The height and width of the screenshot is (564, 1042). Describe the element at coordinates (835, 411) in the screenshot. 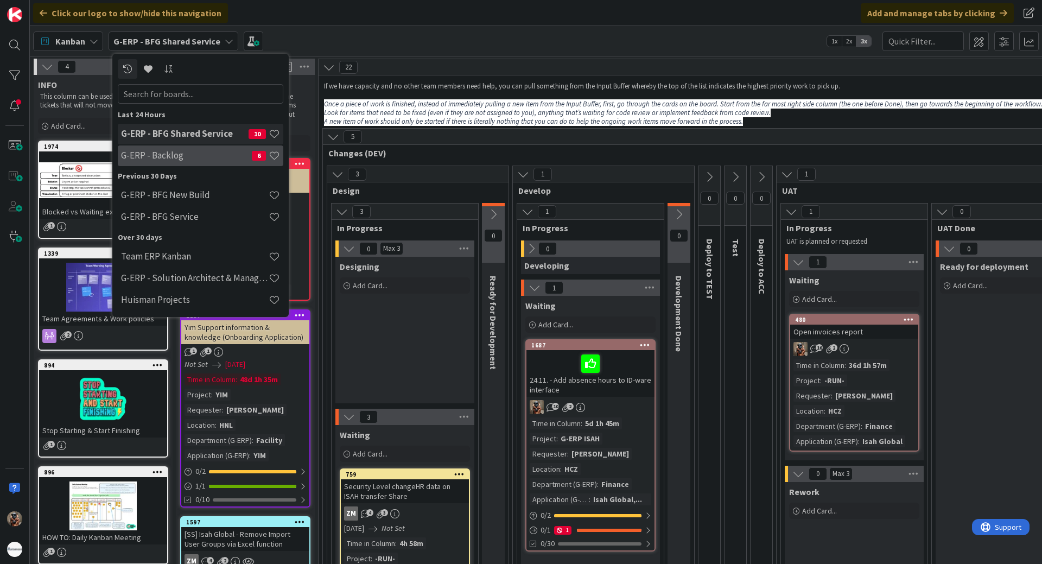

I see `div: HCZ` at that location.